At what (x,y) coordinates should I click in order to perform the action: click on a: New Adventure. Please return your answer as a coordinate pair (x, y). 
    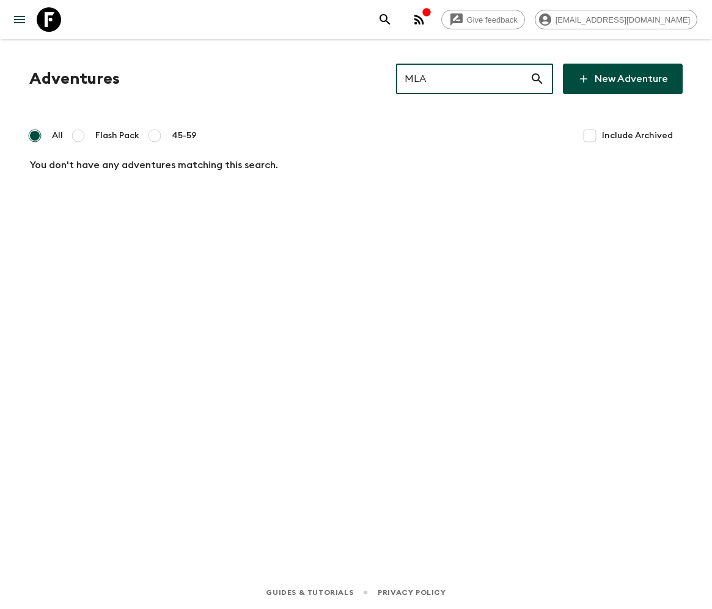
    Looking at the image, I should click on (623, 79).